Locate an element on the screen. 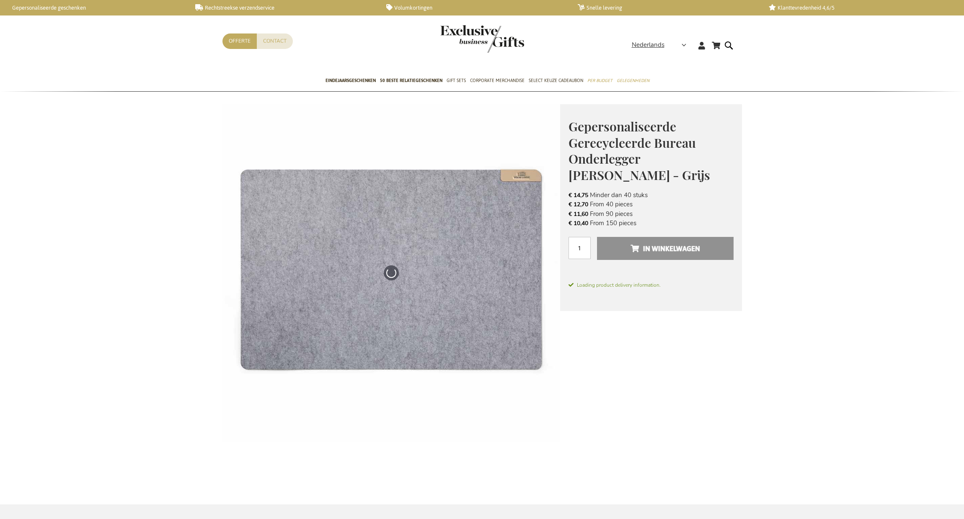 Image resolution: width=964 pixels, height=519 pixels. img: Exclusive Business gifts logo is located at coordinates (482, 39).